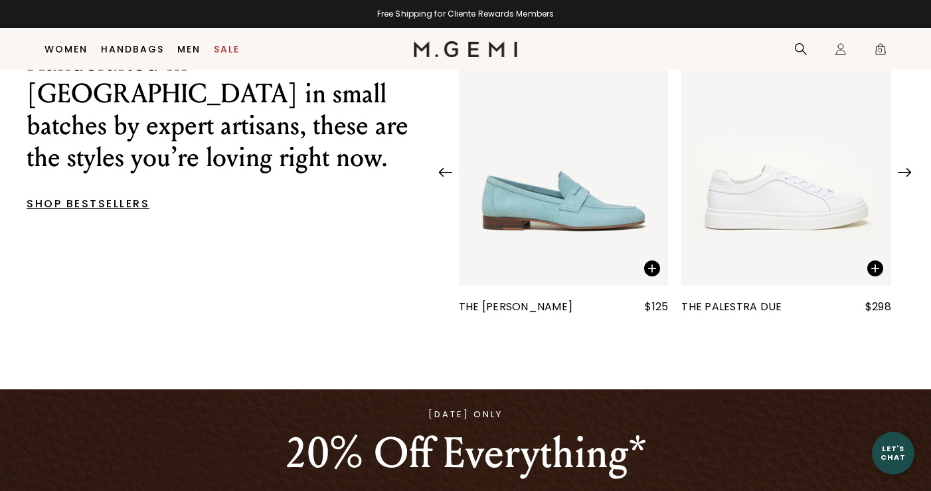 The image size is (931, 491). I want to click on p: 20% Off Everything*, so click(465, 454).